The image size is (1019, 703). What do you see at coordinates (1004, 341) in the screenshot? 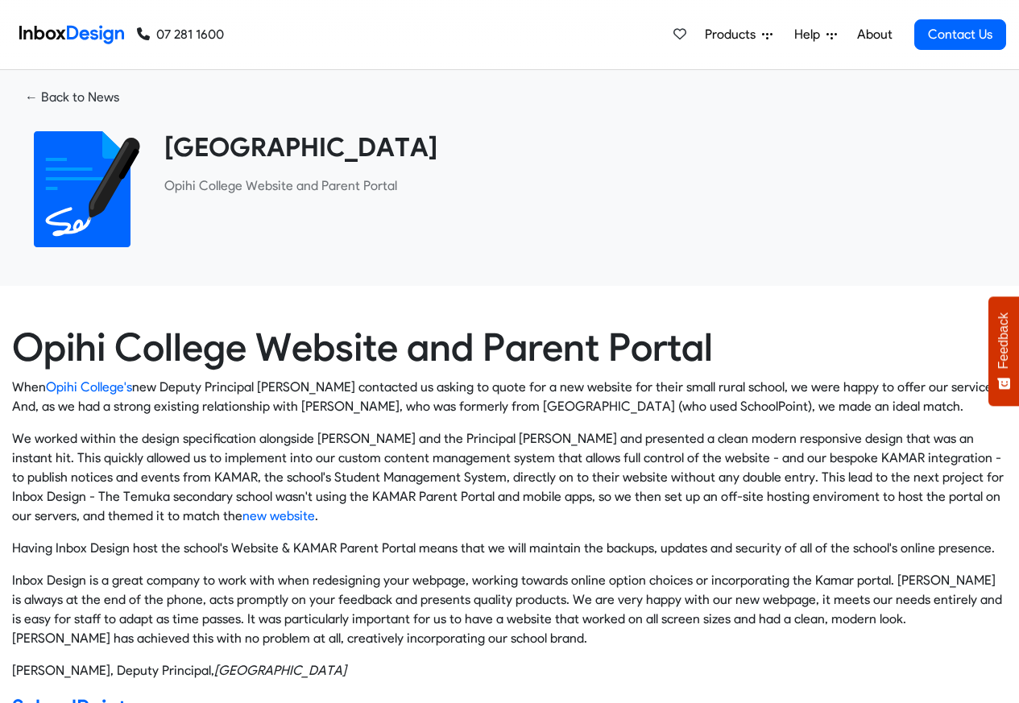
I see `span: Feedback` at bounding box center [1004, 341].